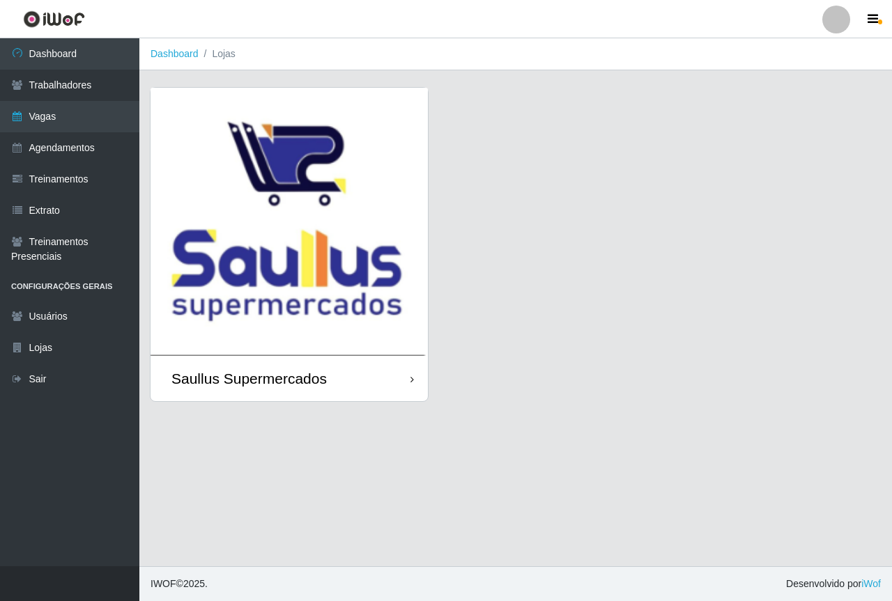 Image resolution: width=892 pixels, height=601 pixels. What do you see at coordinates (516, 54) in the screenshot?
I see `nav: breadcrumb` at bounding box center [516, 54].